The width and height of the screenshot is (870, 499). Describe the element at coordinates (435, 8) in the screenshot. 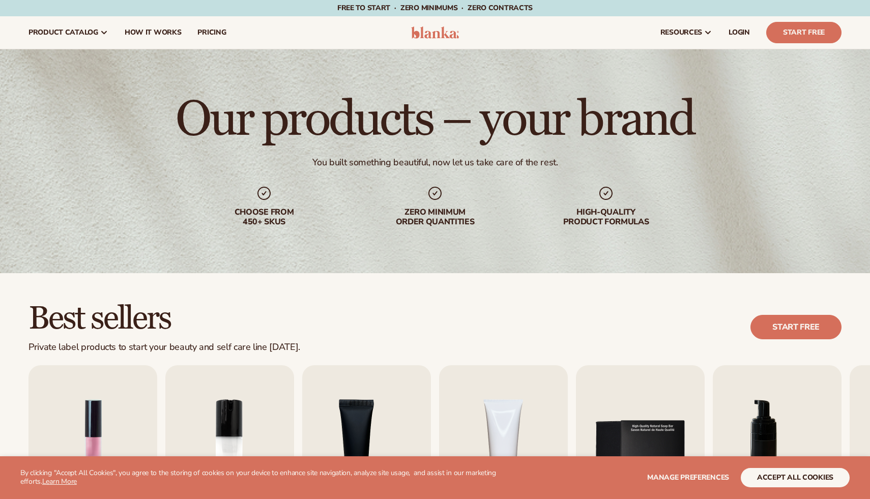

I see `span: Free to start · ZERO minimums · ZERO contracts` at that location.